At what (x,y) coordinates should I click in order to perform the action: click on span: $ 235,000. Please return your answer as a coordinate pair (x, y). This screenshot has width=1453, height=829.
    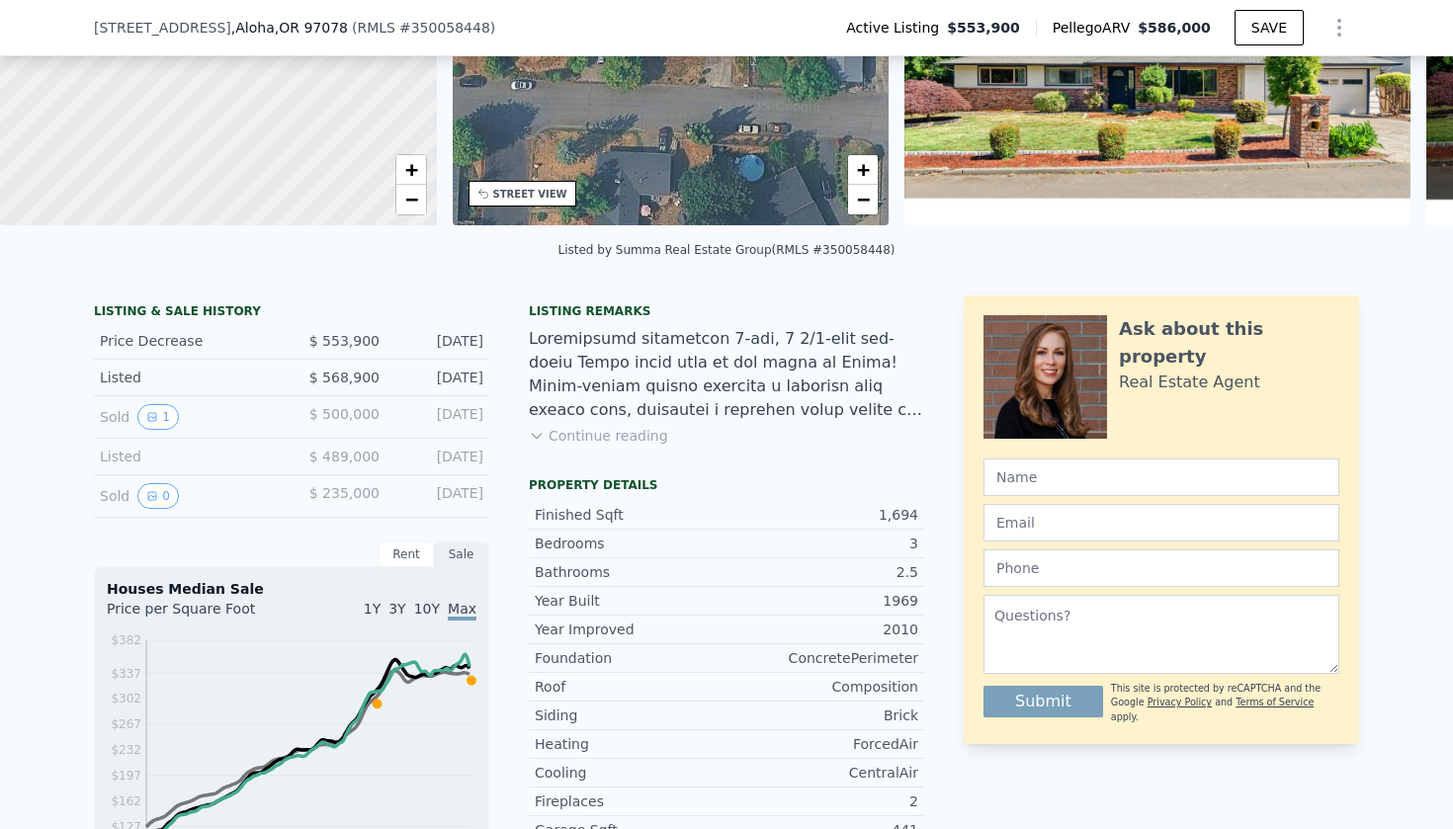
    Looking at the image, I should click on (344, 493).